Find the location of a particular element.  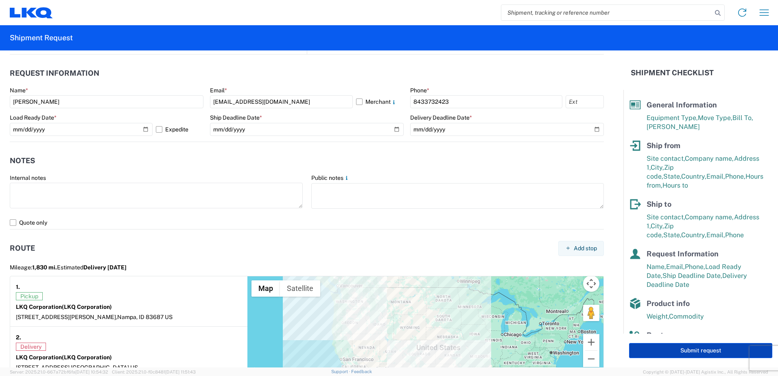

span: Estimated is located at coordinates (92, 267).